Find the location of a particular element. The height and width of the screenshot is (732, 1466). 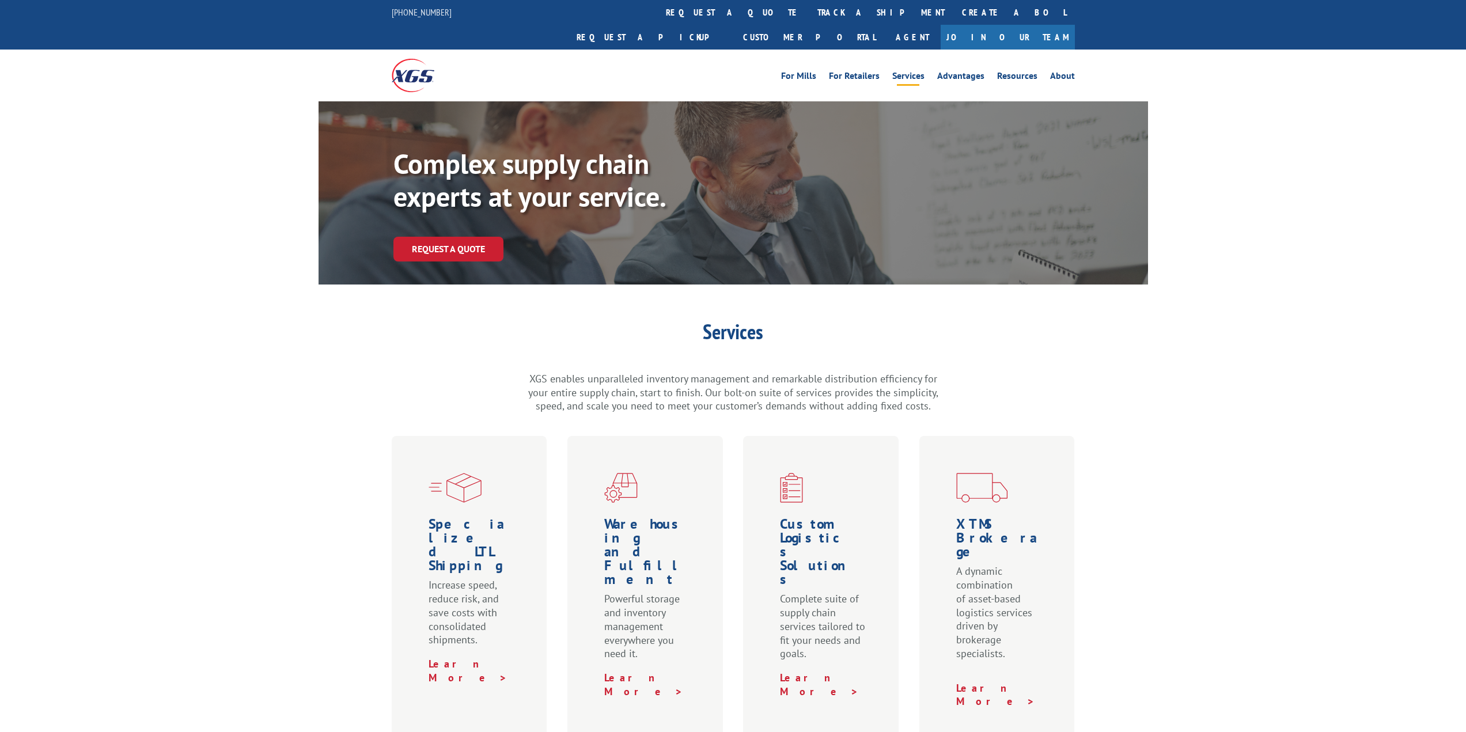

a: Customer Portal is located at coordinates (810, 37).